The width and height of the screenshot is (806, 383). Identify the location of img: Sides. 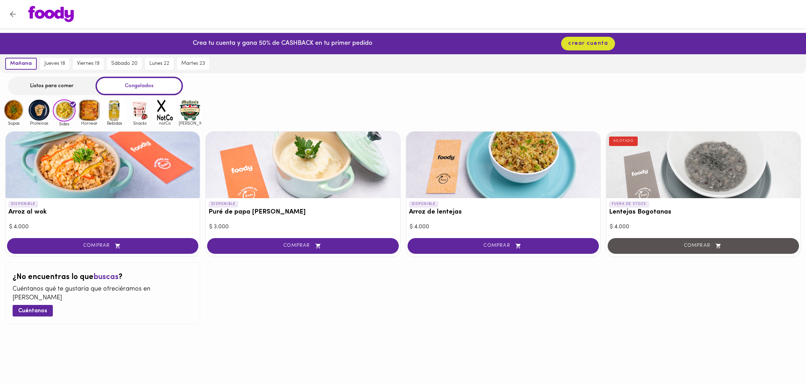
(64, 110).